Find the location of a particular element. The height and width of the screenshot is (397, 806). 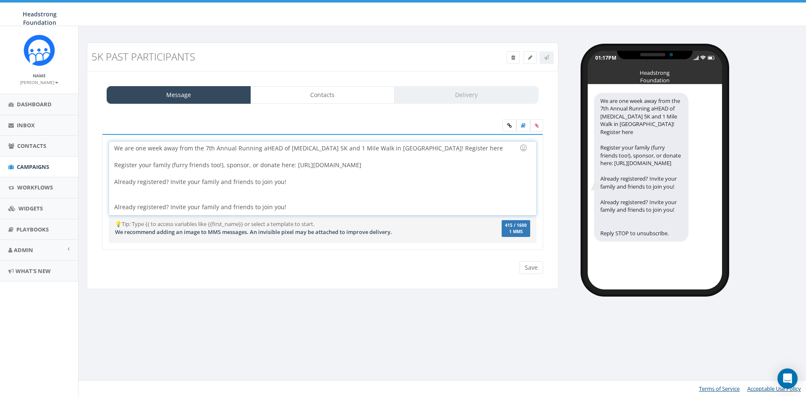

input: Save is located at coordinates (531, 267).